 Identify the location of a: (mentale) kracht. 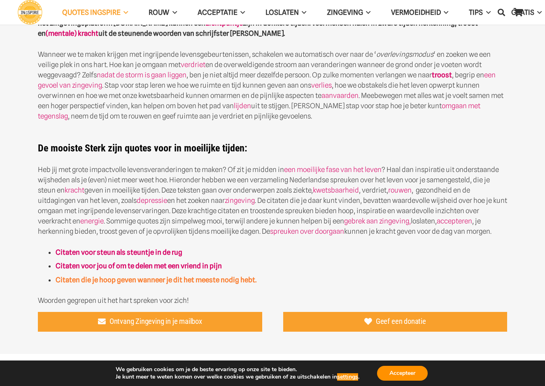
(72, 33).